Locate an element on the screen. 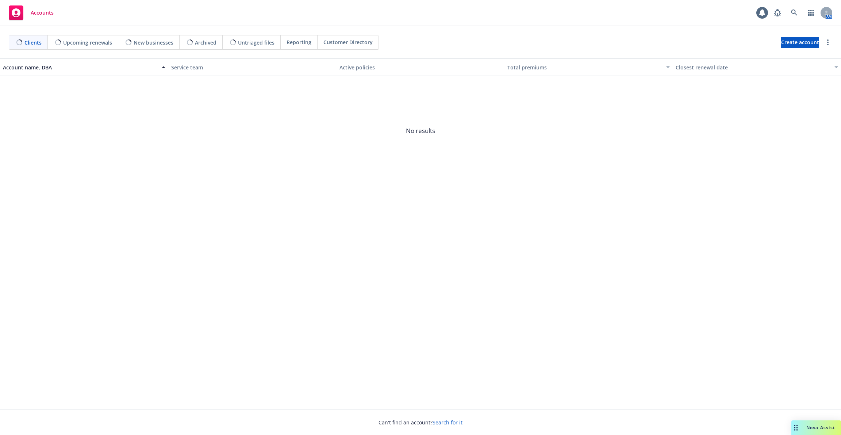  span: New businesses is located at coordinates (153, 42).